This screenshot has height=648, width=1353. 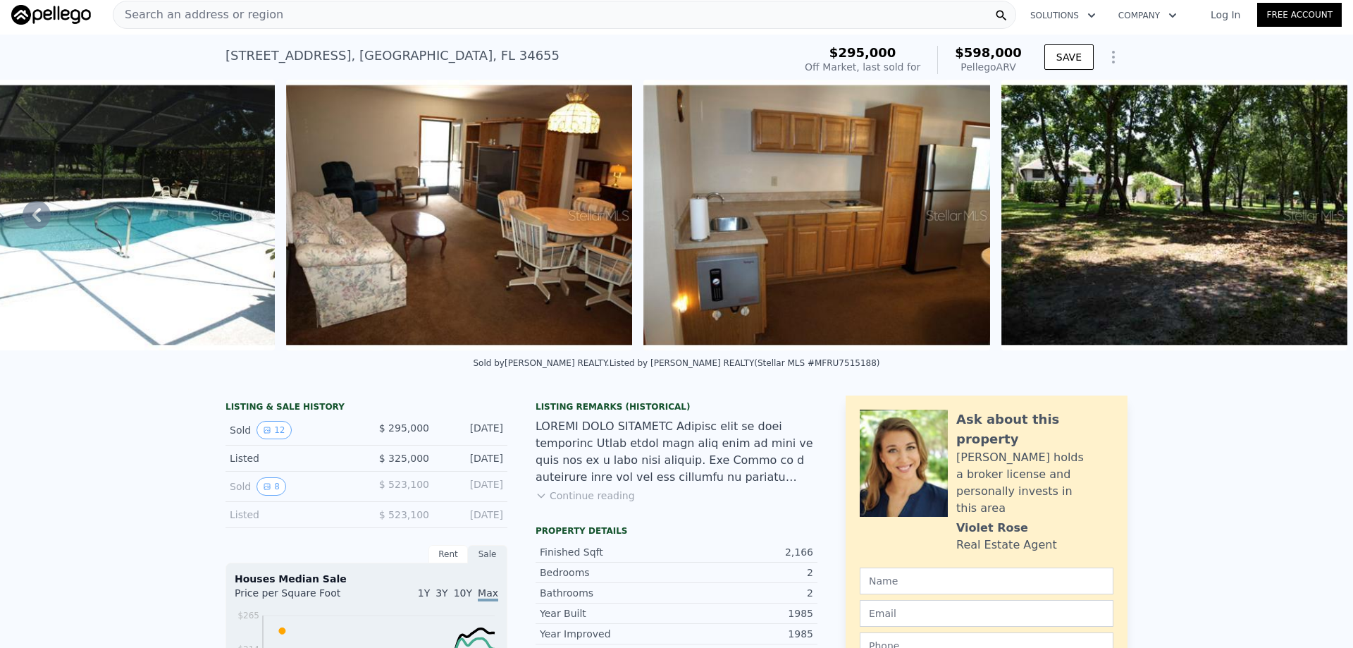 What do you see at coordinates (608, 572) in the screenshot?
I see `div: Bedrooms` at bounding box center [608, 572].